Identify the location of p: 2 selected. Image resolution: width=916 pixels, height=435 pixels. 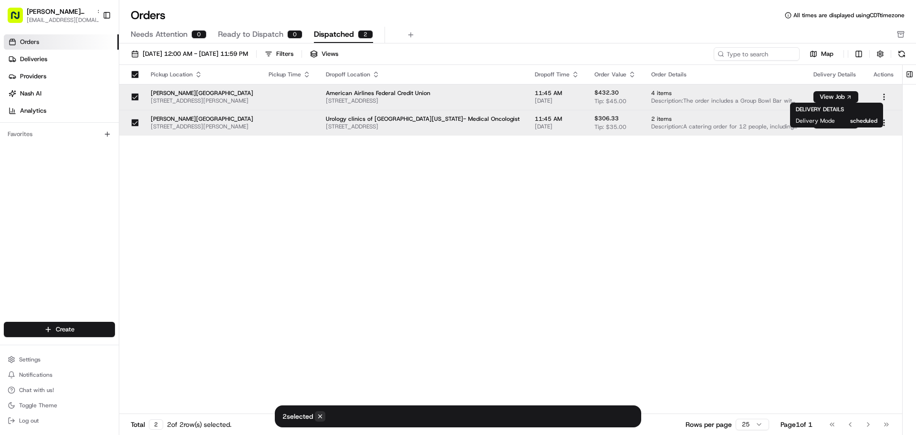
(298, 416).